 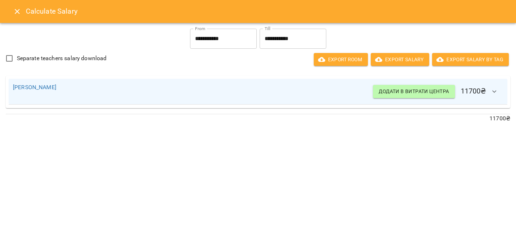 I want to click on button: Export room, so click(x=340, y=59).